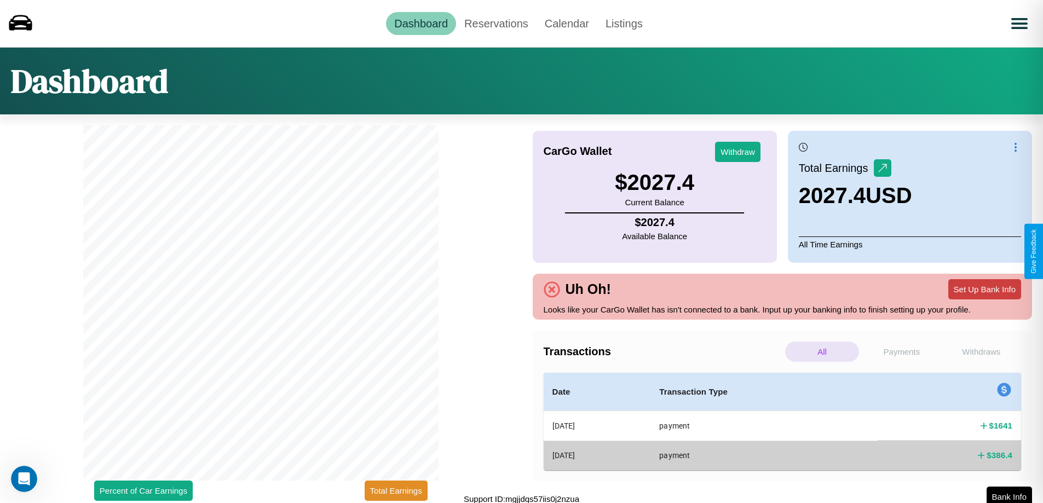 The image size is (1043, 503). Describe the element at coordinates (782, 422) in the screenshot. I see `table: simple table` at that location.